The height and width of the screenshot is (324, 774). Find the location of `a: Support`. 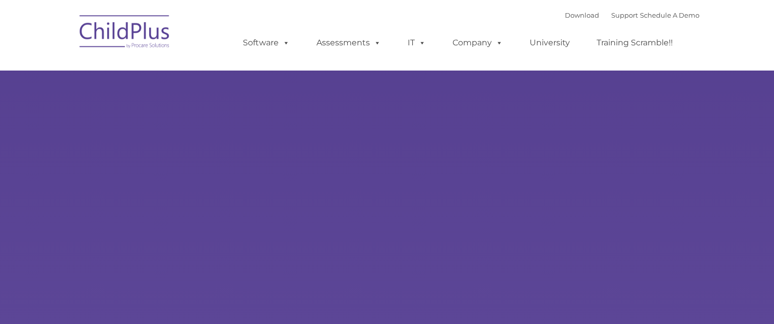

a: Support is located at coordinates (624, 15).